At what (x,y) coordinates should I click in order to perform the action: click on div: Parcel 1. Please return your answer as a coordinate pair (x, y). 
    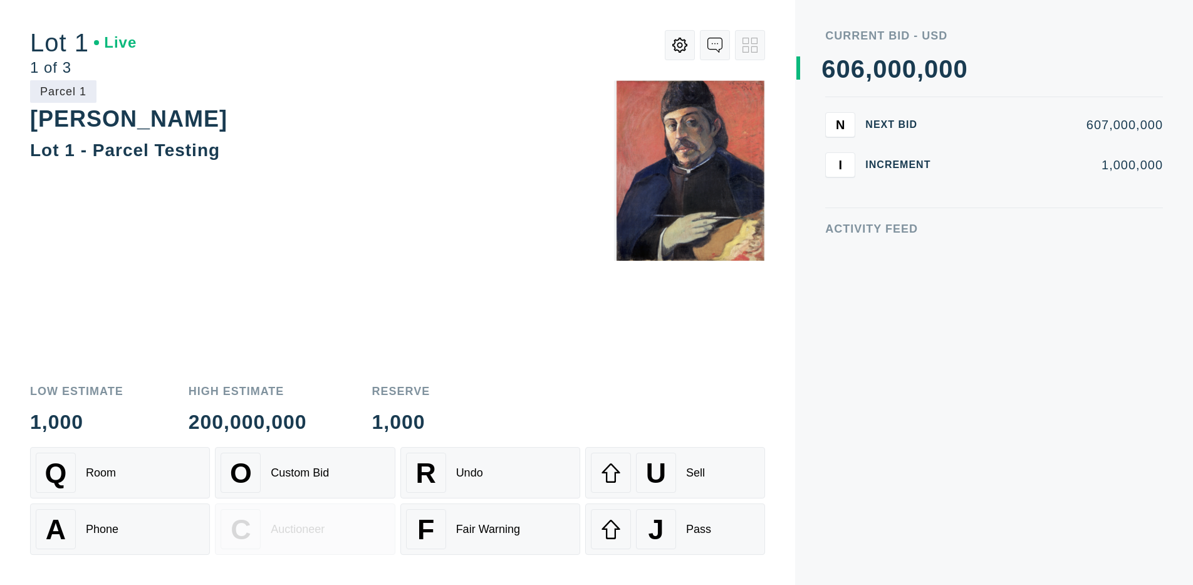
    Looking at the image, I should click on (63, 92).